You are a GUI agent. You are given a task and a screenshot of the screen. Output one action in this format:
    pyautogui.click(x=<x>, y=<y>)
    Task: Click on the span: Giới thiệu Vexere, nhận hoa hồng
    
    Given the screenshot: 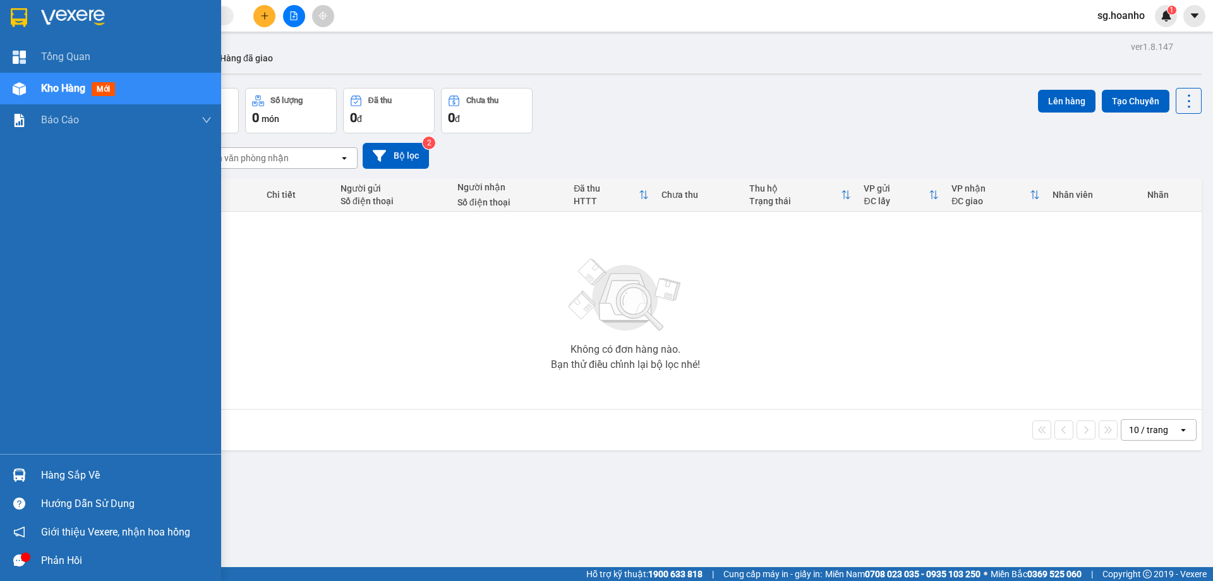 What is the action you would take?
    pyautogui.click(x=116, y=531)
    